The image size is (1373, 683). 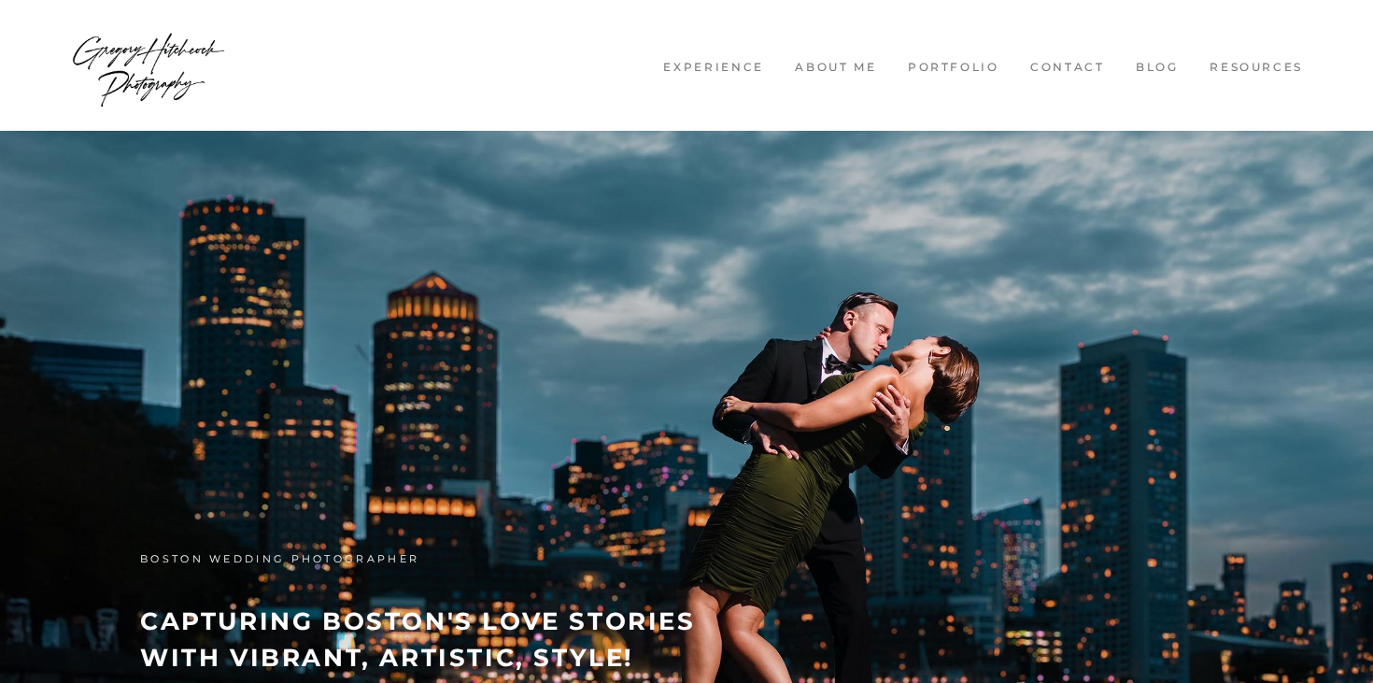 What do you see at coordinates (279, 559) in the screenshot?
I see `span: boston wedding photographer` at bounding box center [279, 559].